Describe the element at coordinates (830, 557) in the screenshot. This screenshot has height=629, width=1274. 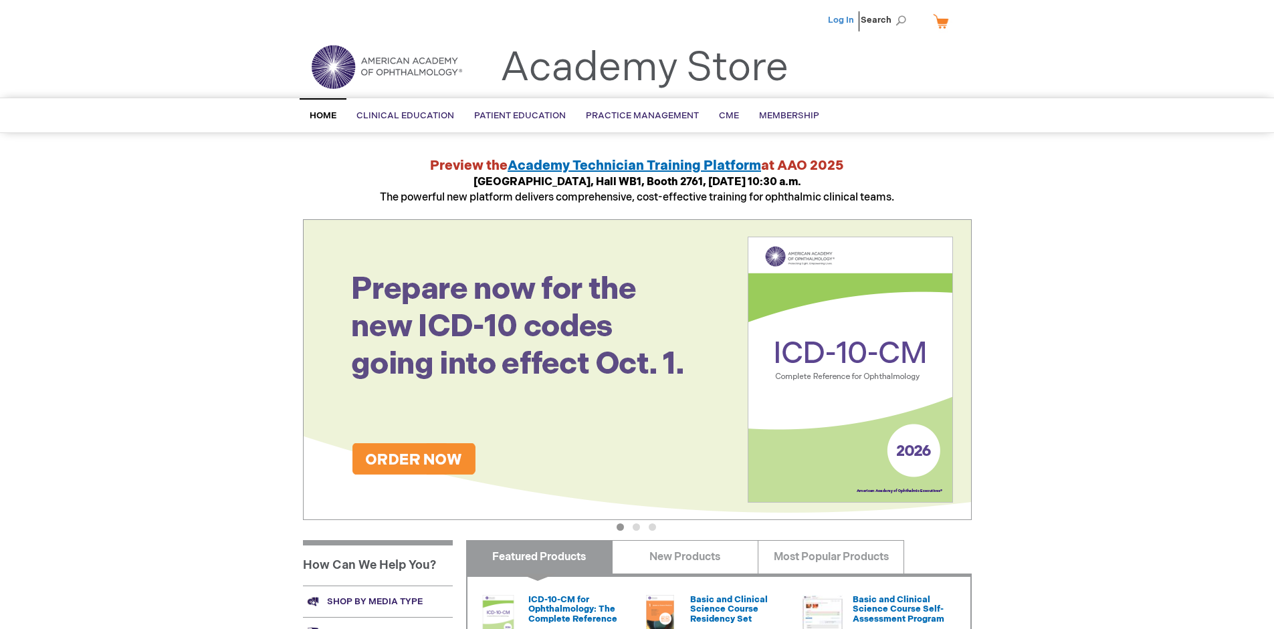
I see `a: Most Popular Products` at that location.